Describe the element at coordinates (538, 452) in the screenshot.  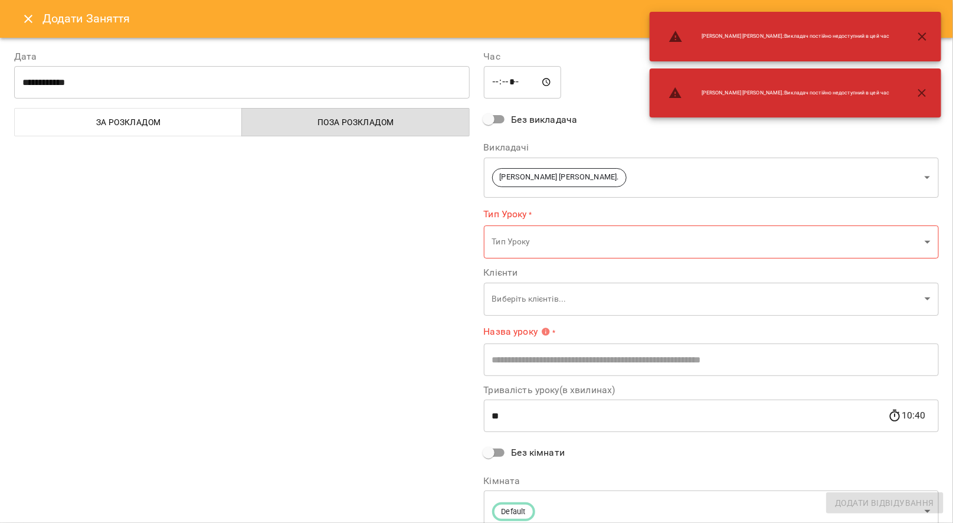
I see `span: Без кімнати` at that location.